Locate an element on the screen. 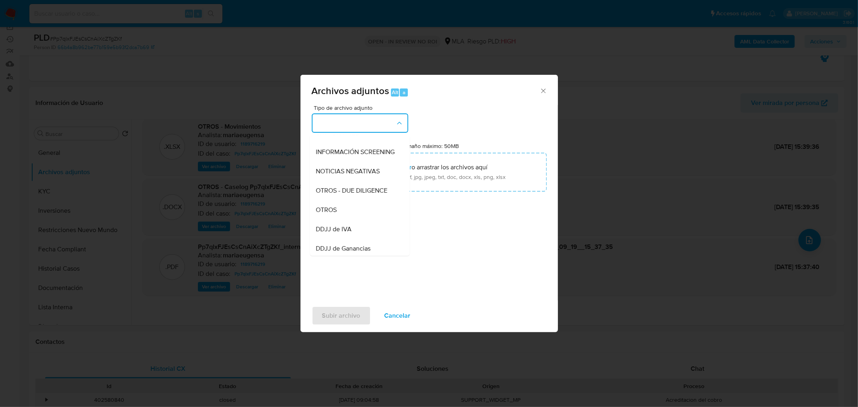 This screenshot has width=858, height=407. span: INFORMACIÓN SCREENING is located at coordinates (356, 152).